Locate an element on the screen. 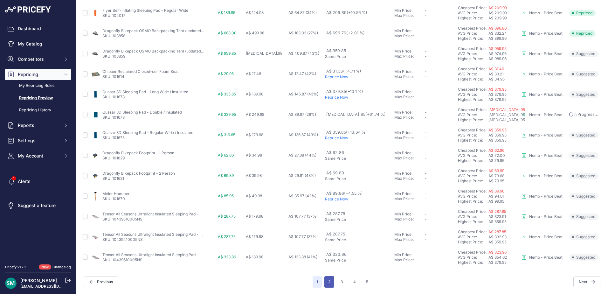 This screenshot has height=294, width=608. span: A$ 49.98 is located at coordinates (254, 196).